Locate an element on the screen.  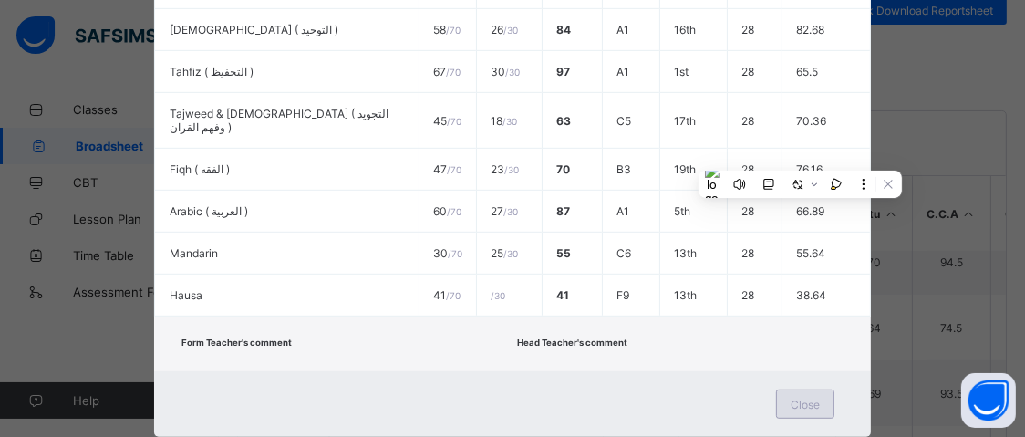
span: 58 is located at coordinates (447, 29).